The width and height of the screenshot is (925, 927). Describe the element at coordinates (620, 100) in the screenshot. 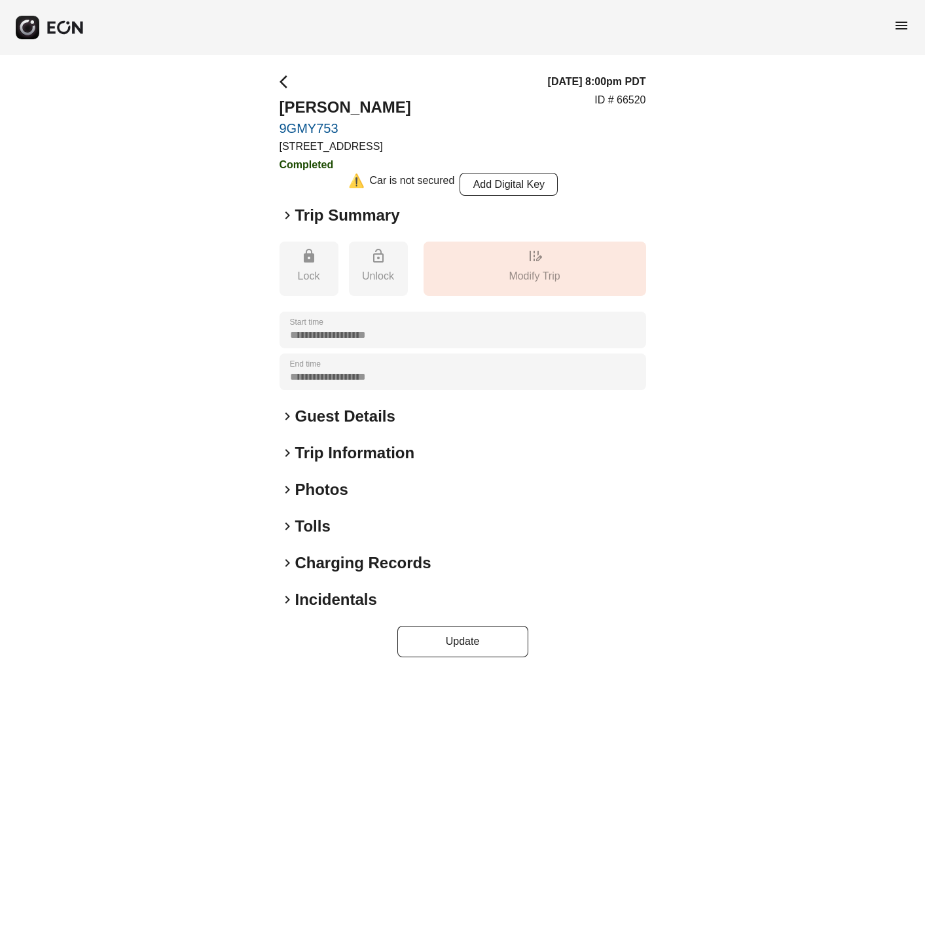

I see `p: ID # 66520` at that location.